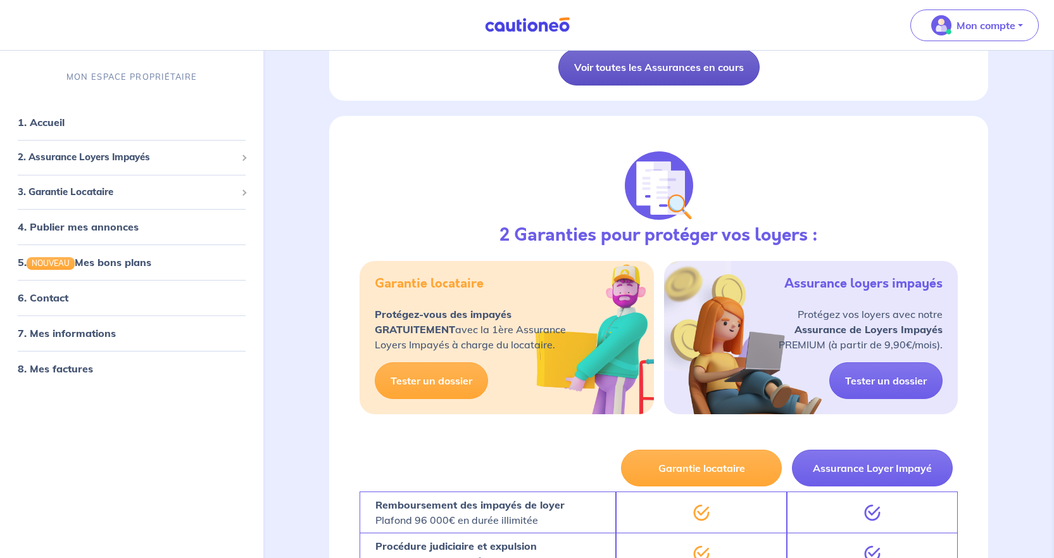  What do you see at coordinates (860, 329) in the screenshot?
I see `p: Protégez vos loyers avec notre PREMIUM (à partir de 9,90€/mois).` at bounding box center [860, 329].